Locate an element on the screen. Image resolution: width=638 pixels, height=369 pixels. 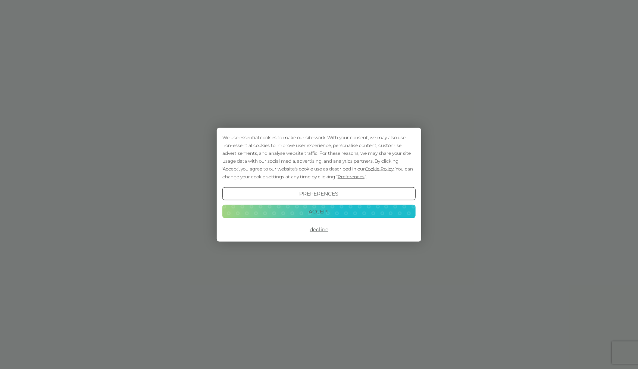
button: Preferences is located at coordinates (319, 194).